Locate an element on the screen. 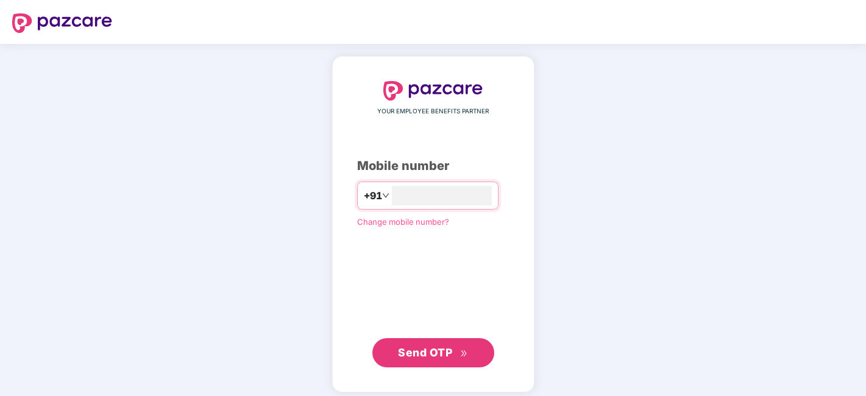  div: Mobile number is located at coordinates (433, 166).